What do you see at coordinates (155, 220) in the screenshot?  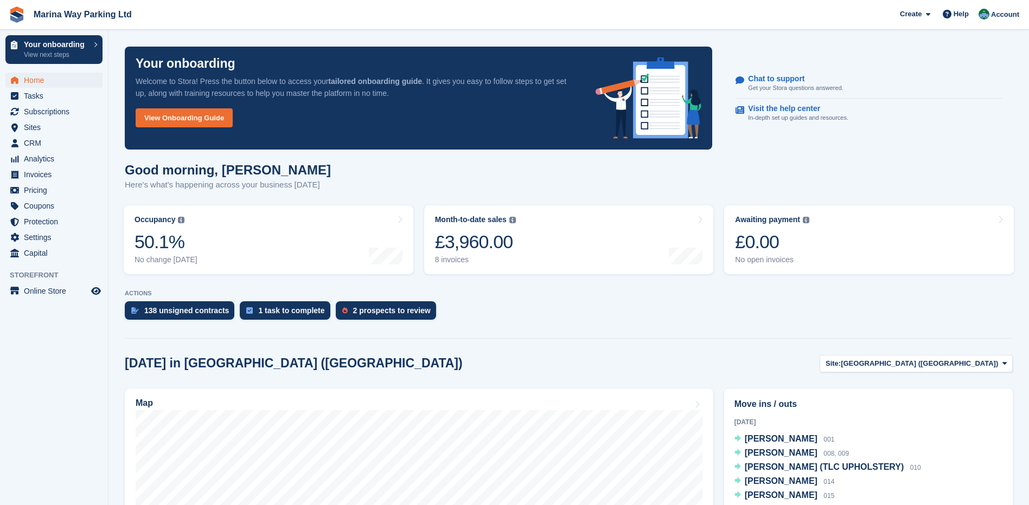 I see `div: Occupancy` at bounding box center [155, 220].